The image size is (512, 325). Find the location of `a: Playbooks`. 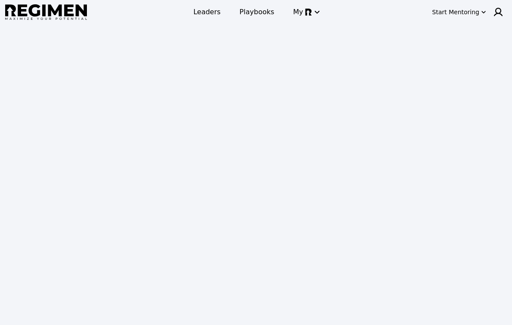

a: Playbooks is located at coordinates (257, 12).